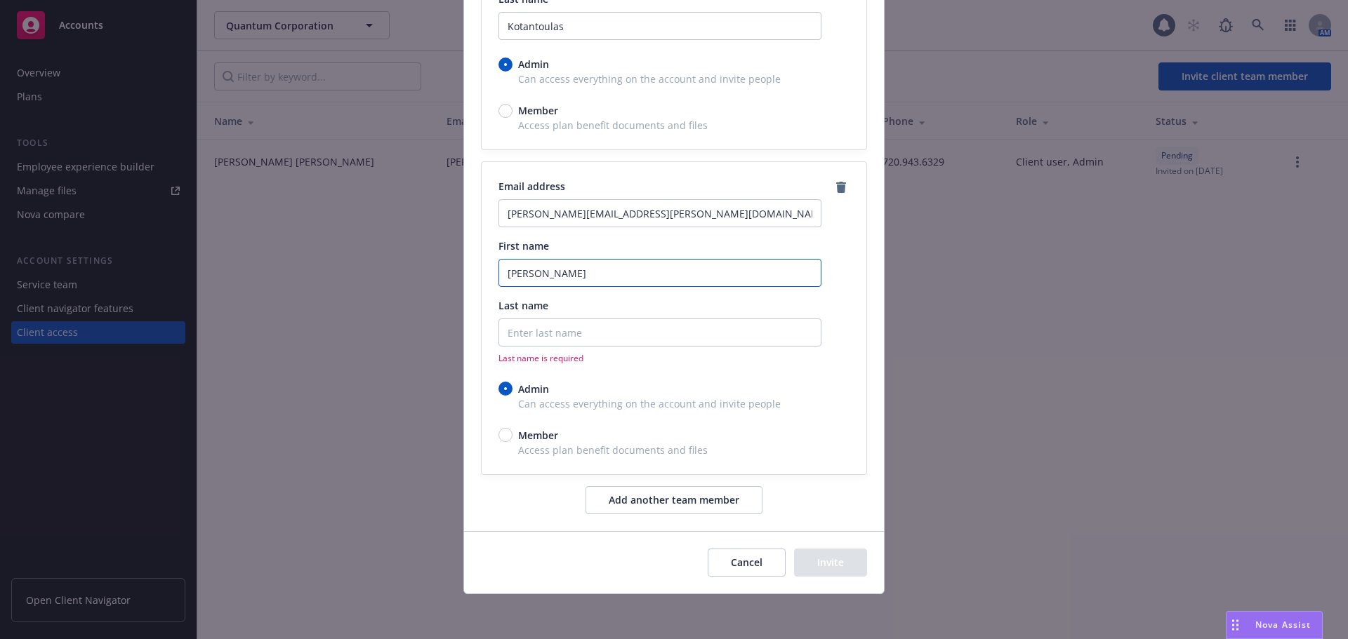  I want to click on span: Last name is required, so click(660, 358).